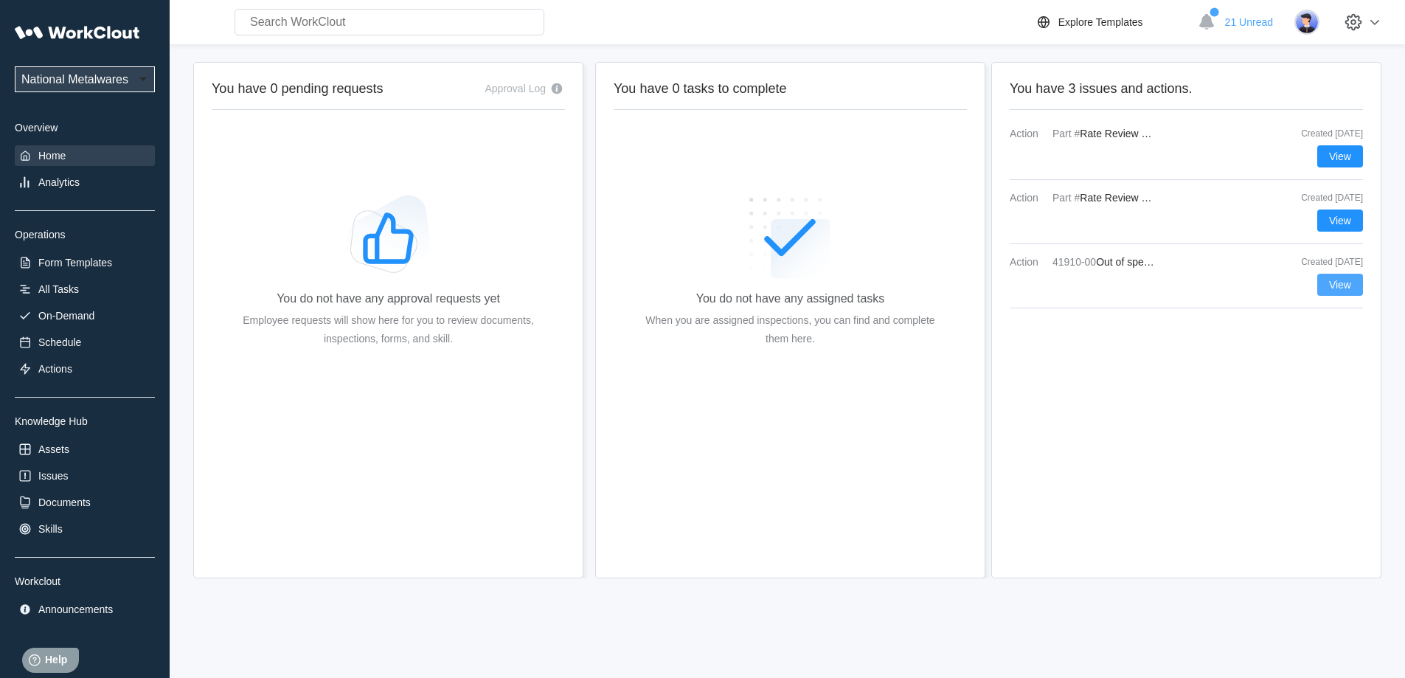  Describe the element at coordinates (40, 18) in the screenshot. I see `span: Help` at that location.